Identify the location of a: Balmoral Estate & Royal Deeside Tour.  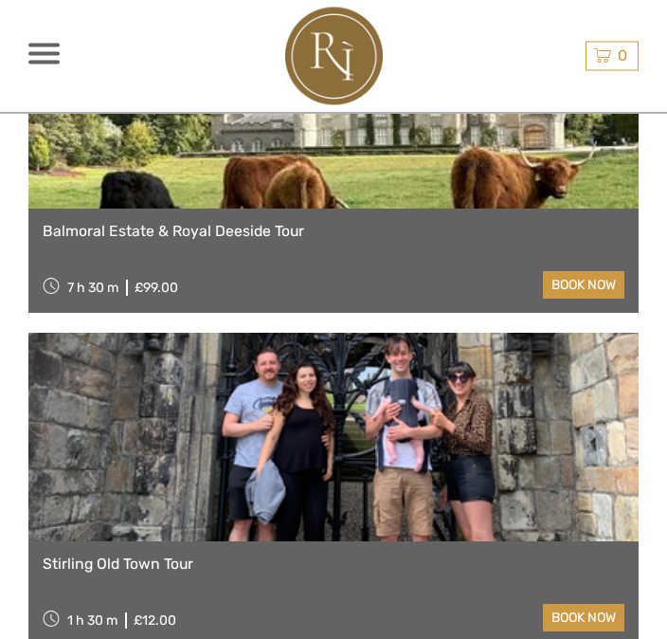
(334, 232).